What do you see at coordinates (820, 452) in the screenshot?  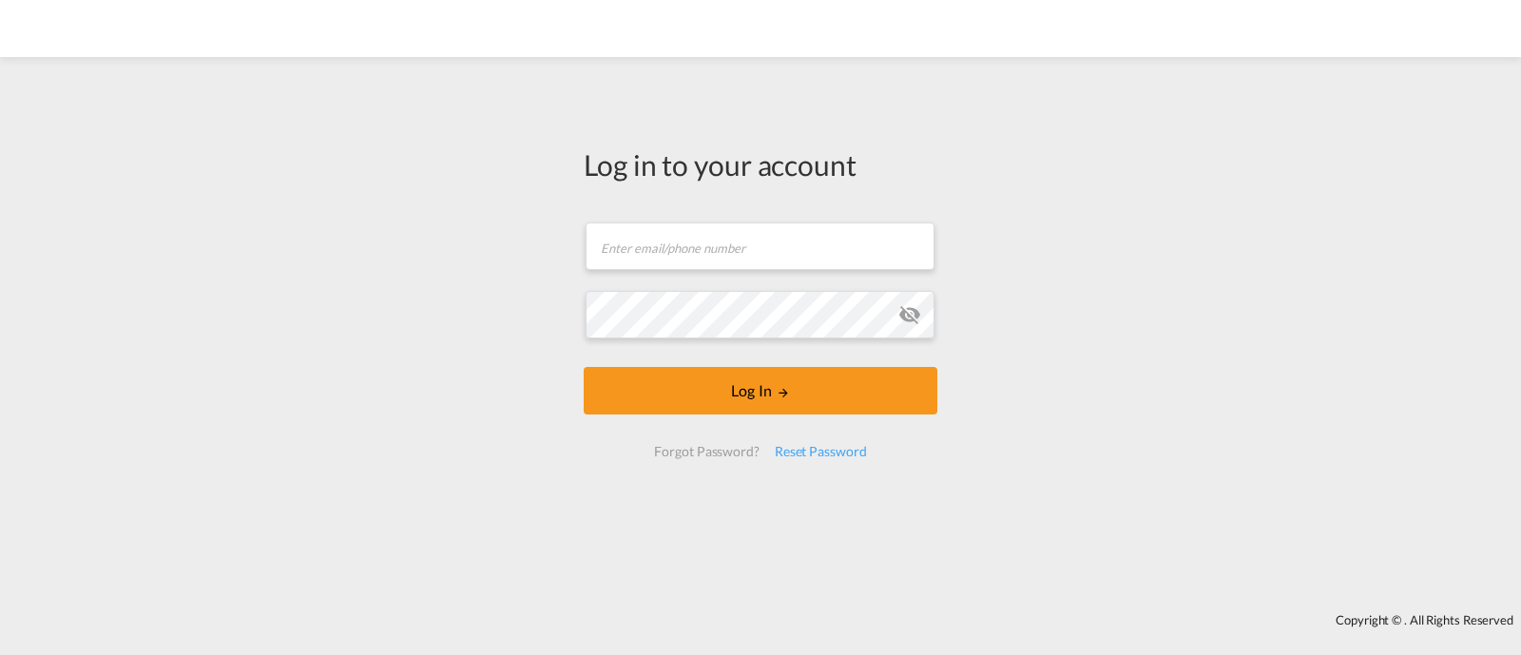 I see `div: Reset Password` at bounding box center [820, 452].